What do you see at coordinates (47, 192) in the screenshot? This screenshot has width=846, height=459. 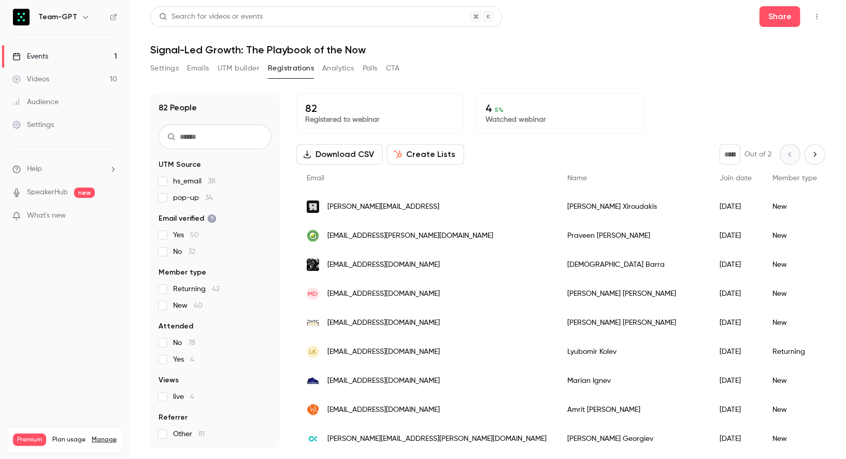 I see `a: SpeakerHub` at bounding box center [47, 192].